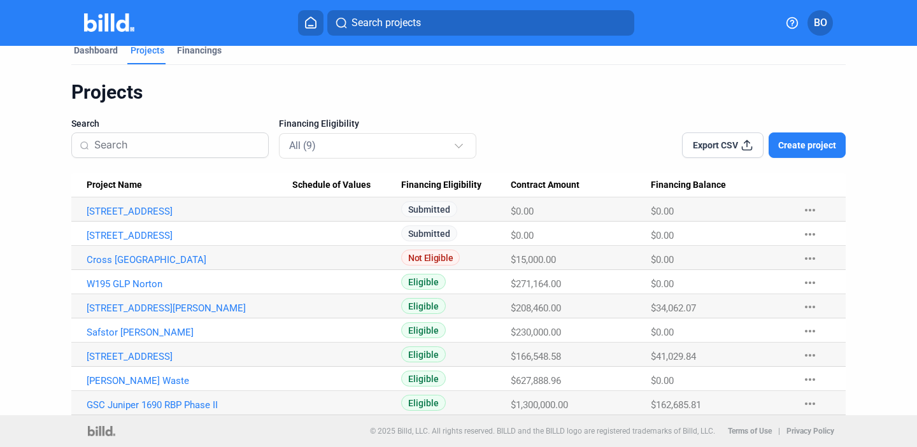 The image size is (917, 447). Describe the element at coordinates (542, 431) in the screenshot. I see `p: © 2025 Billd, LLC. All rights reserved. BILLD and the BILLD logo are registered trademarks of Bil...` at that location.